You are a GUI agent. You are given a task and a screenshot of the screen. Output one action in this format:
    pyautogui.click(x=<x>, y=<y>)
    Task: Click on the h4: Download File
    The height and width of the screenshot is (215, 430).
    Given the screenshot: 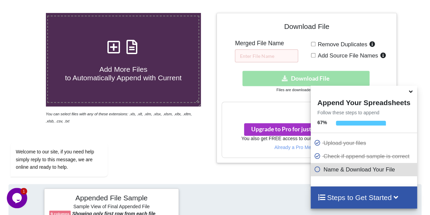 What is the action you would take?
    pyautogui.click(x=306, y=28)
    